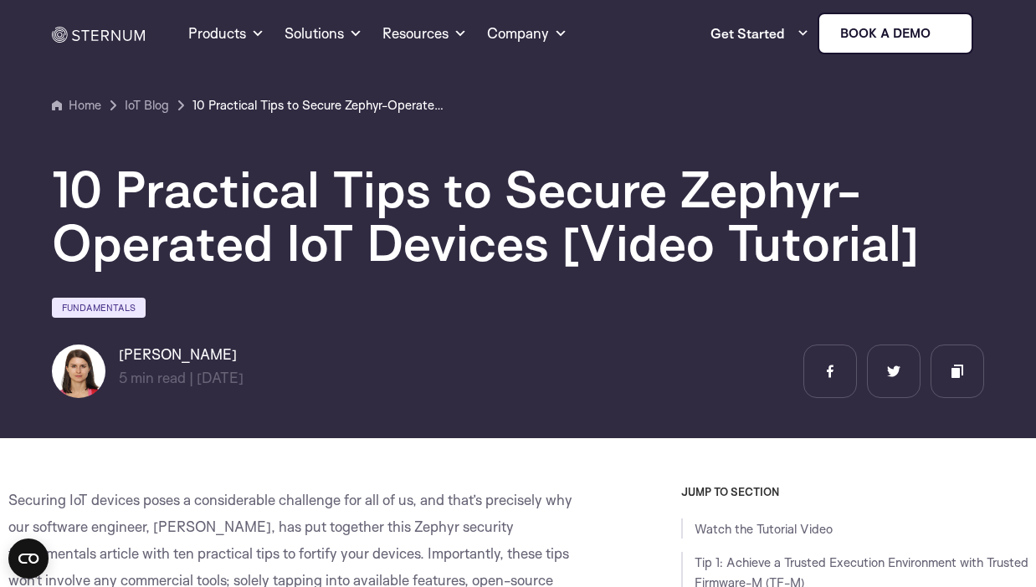  Describe the element at coordinates (76, 105) in the screenshot. I see `a: Home` at that location.